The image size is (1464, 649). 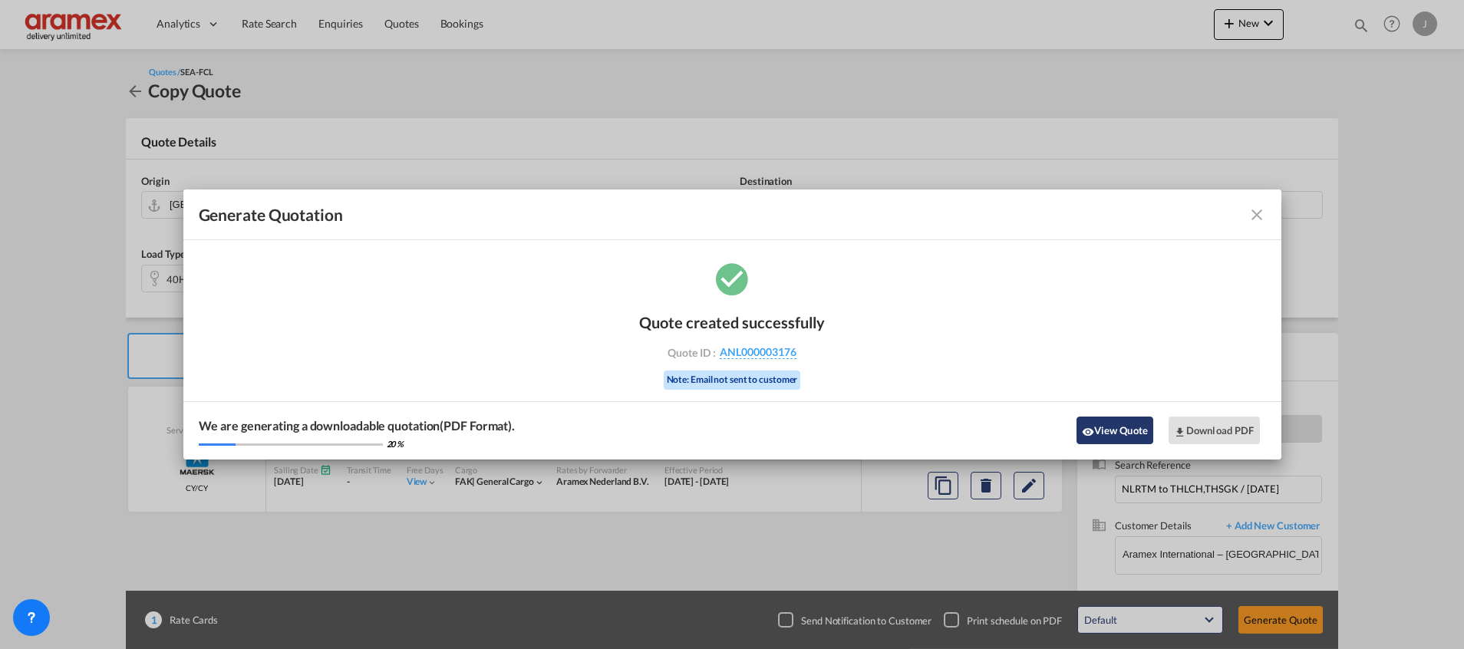 What do you see at coordinates (758, 352) in the screenshot?
I see `span: ANL000003176` at bounding box center [758, 352].